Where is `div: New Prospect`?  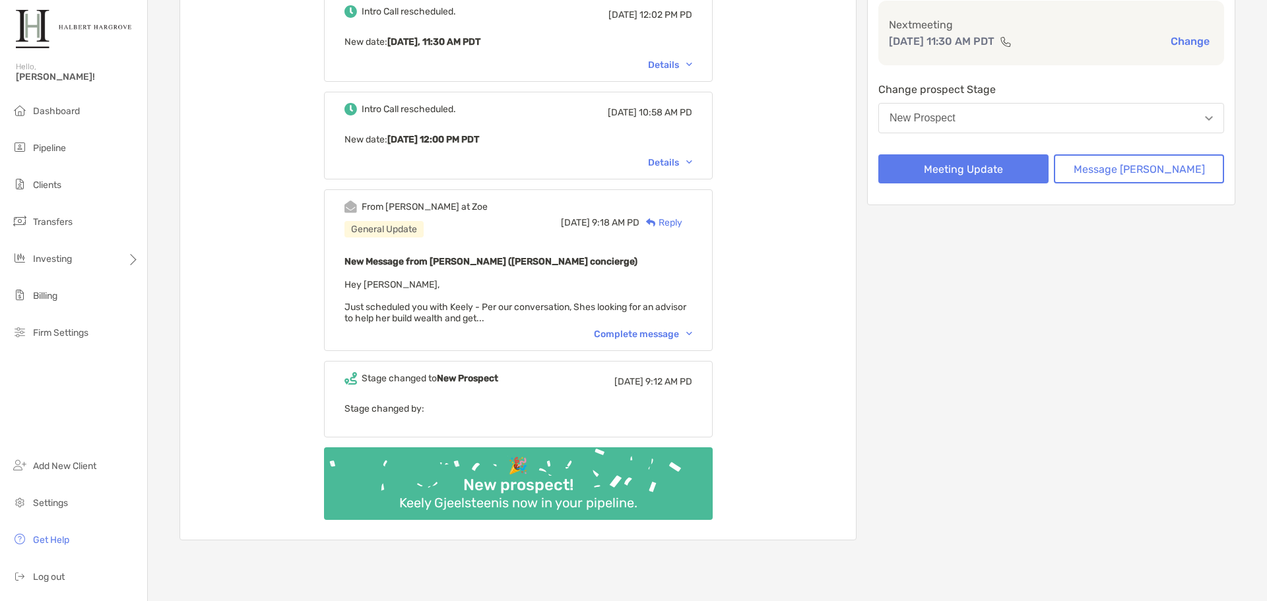
div: New Prospect is located at coordinates (923, 118).